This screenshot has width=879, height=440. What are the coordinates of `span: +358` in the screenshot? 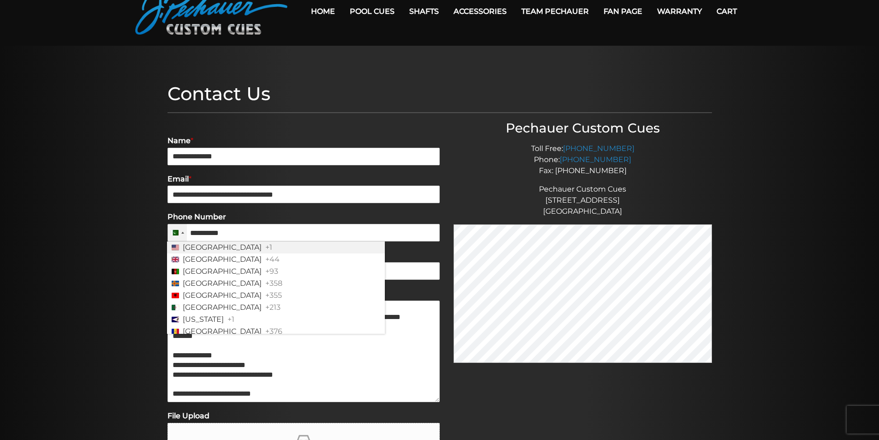 It's located at (274, 283).